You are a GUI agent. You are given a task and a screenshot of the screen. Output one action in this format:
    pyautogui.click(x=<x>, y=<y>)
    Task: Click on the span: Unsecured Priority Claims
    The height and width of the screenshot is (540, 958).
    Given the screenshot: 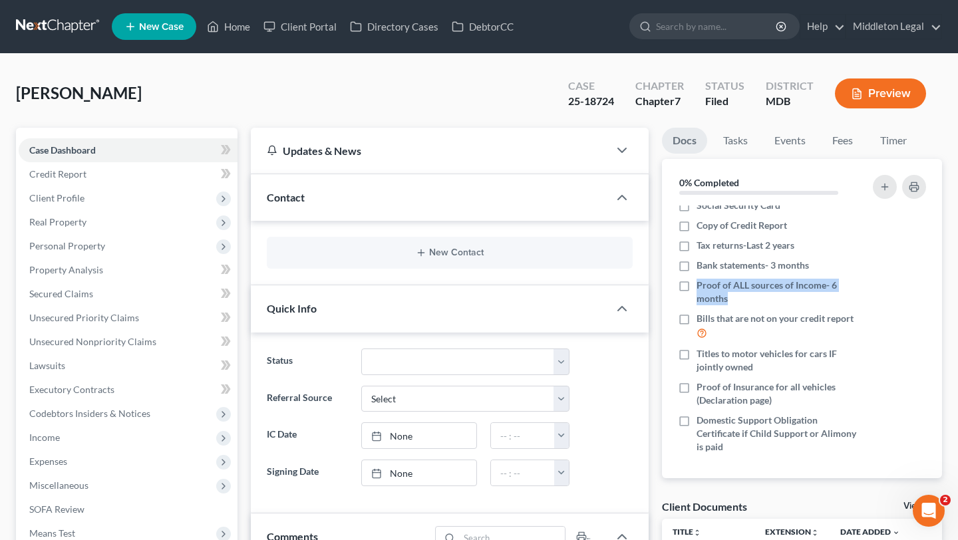 What is the action you would take?
    pyautogui.click(x=84, y=317)
    